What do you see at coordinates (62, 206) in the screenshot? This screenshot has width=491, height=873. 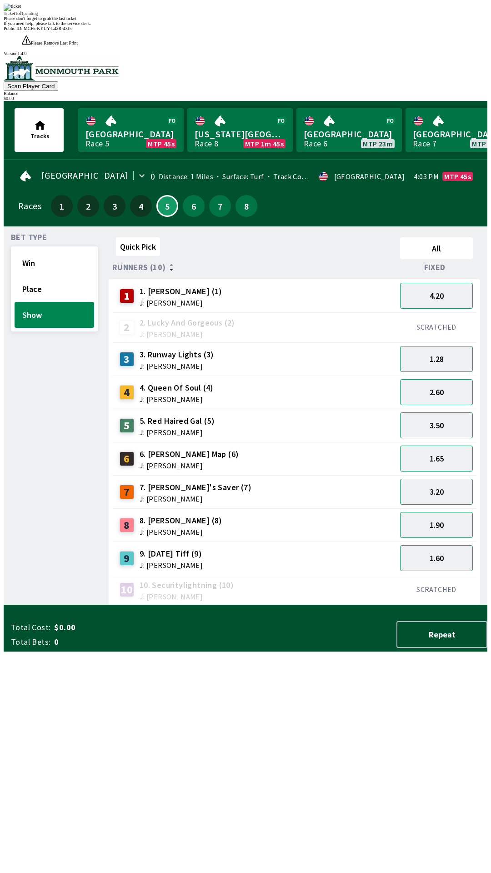 I see `button: 1` at bounding box center [62, 206].